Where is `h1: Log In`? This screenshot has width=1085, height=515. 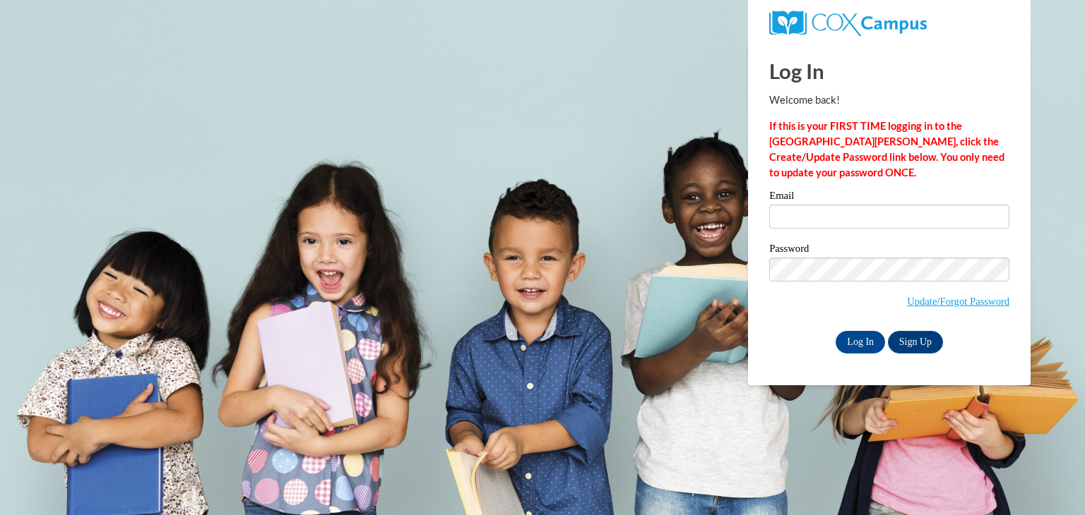
h1: Log In is located at coordinates (889, 71).